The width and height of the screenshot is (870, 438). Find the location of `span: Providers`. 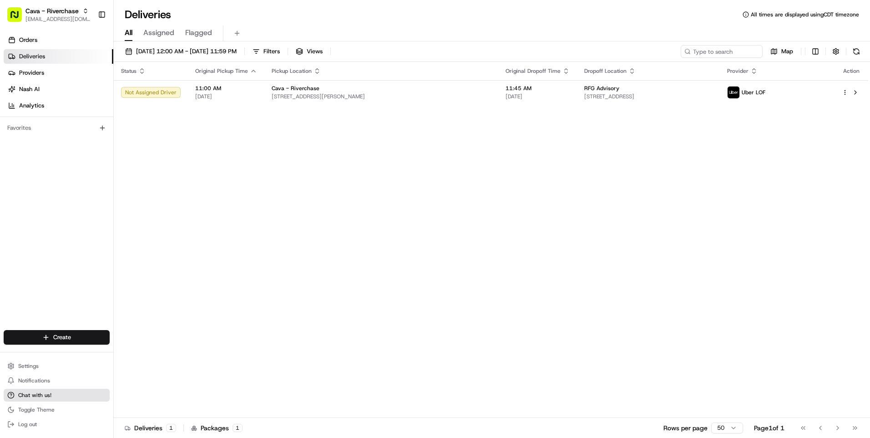

span: Providers is located at coordinates (31, 73).